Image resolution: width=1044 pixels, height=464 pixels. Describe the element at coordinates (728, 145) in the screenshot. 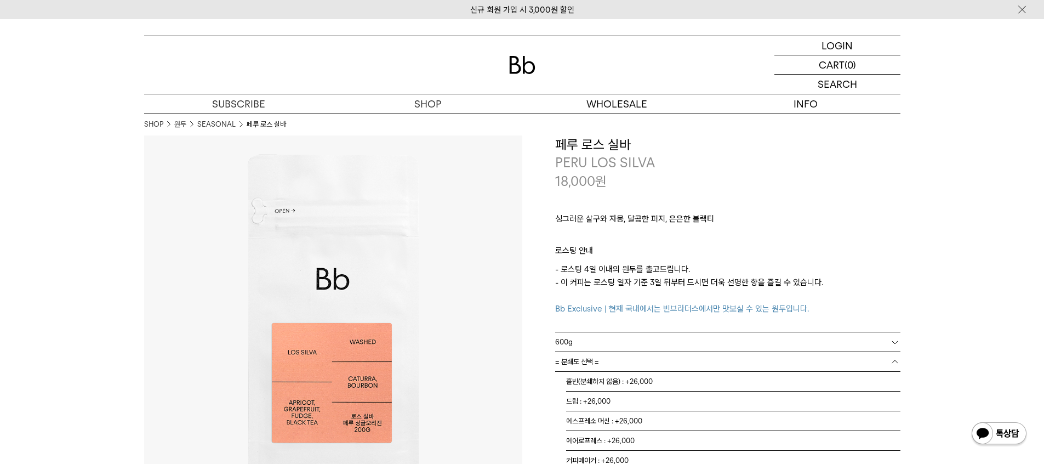

I see `h3: 페루 로스 실바` at that location.